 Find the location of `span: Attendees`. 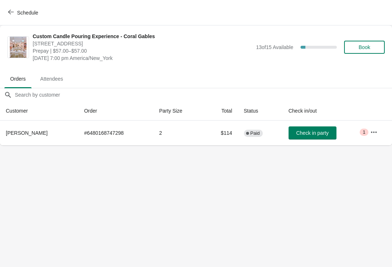

span: Attendees is located at coordinates (52, 79).